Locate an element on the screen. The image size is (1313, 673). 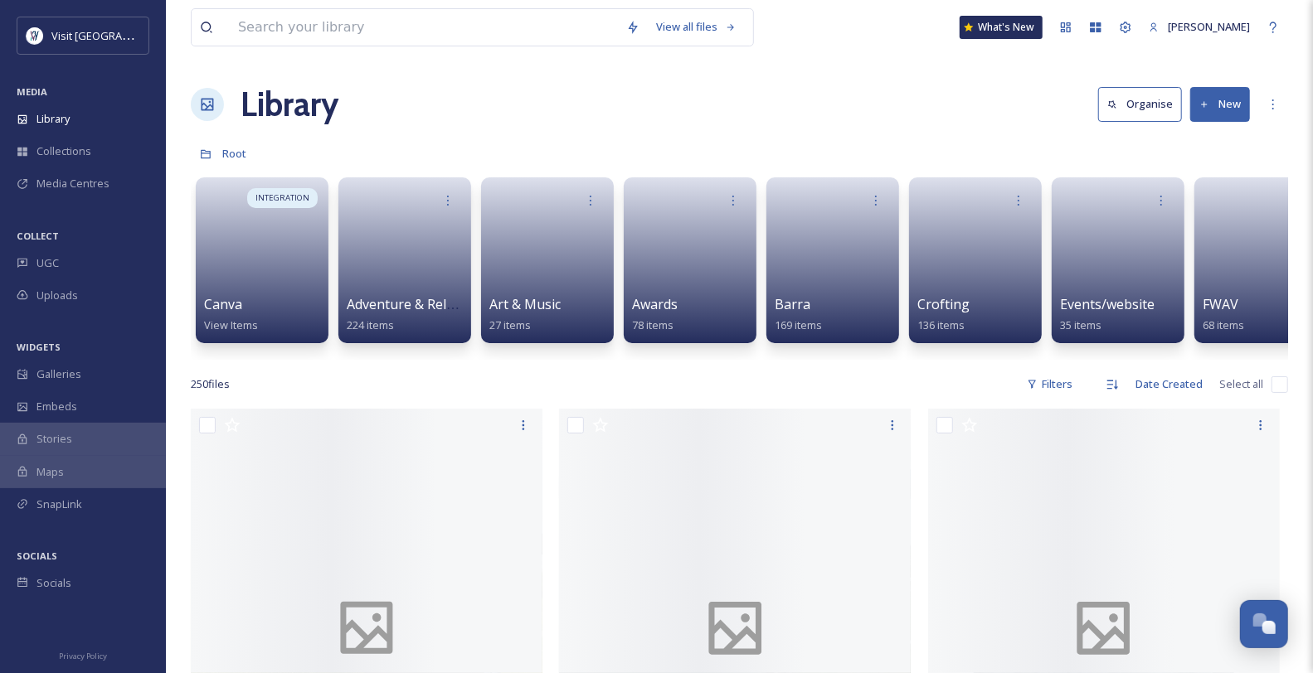
a: Barra169 items is located at coordinates (798, 314).